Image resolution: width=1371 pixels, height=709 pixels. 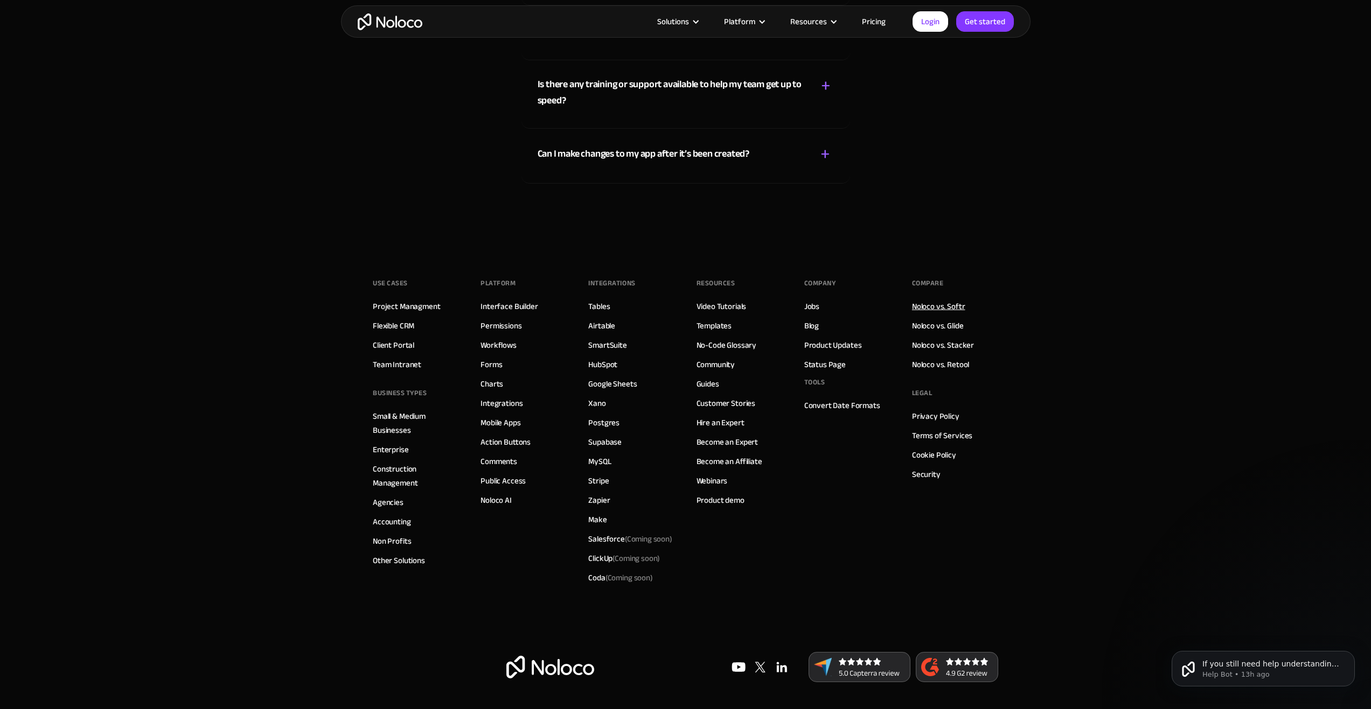 I want to click on a: Become an Expert, so click(x=727, y=442).